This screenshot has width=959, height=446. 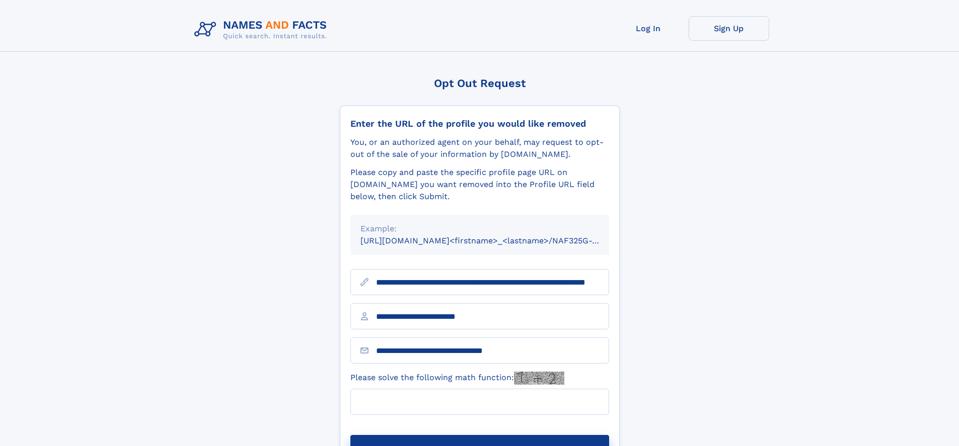 I want to click on a: Sign Up, so click(x=729, y=28).